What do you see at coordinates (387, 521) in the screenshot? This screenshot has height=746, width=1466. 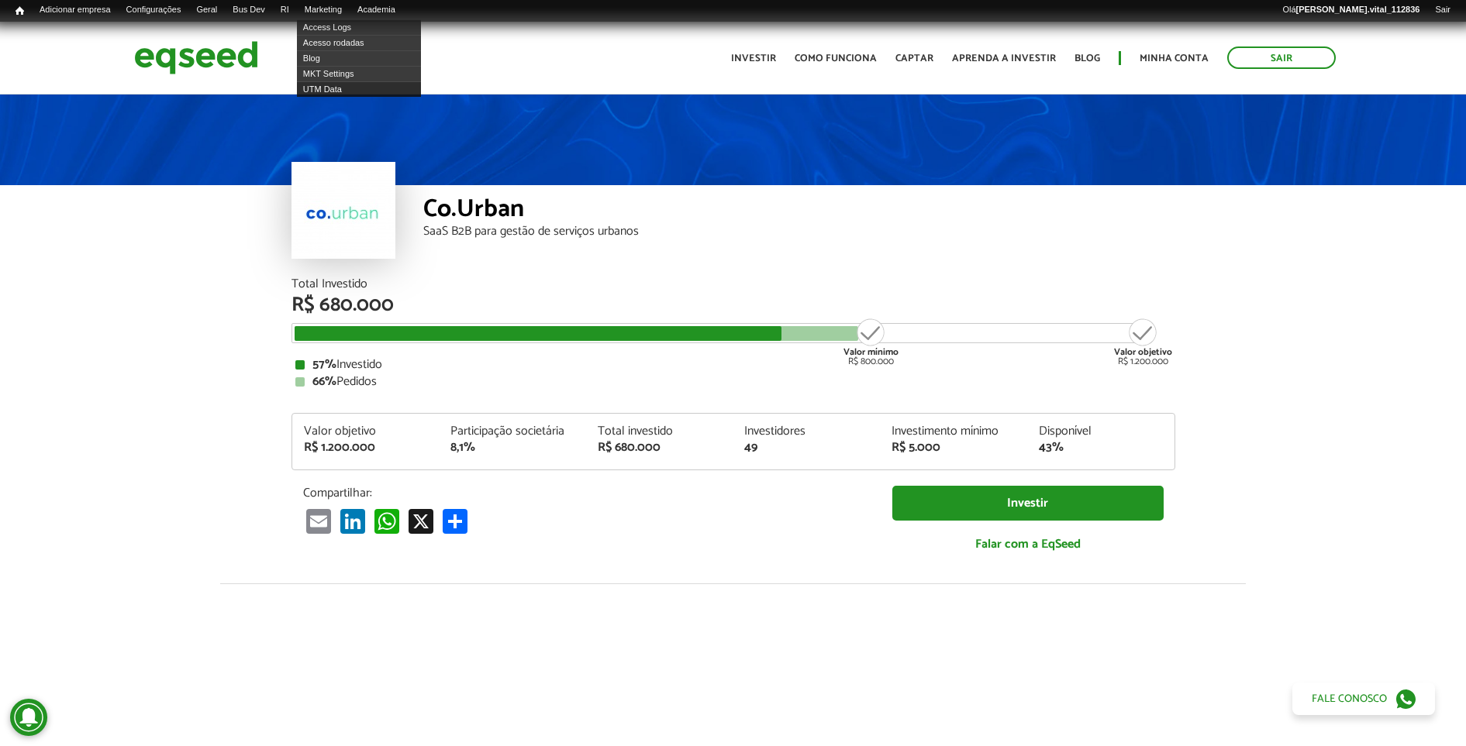 I see `a: WhatsApp` at bounding box center [387, 521].